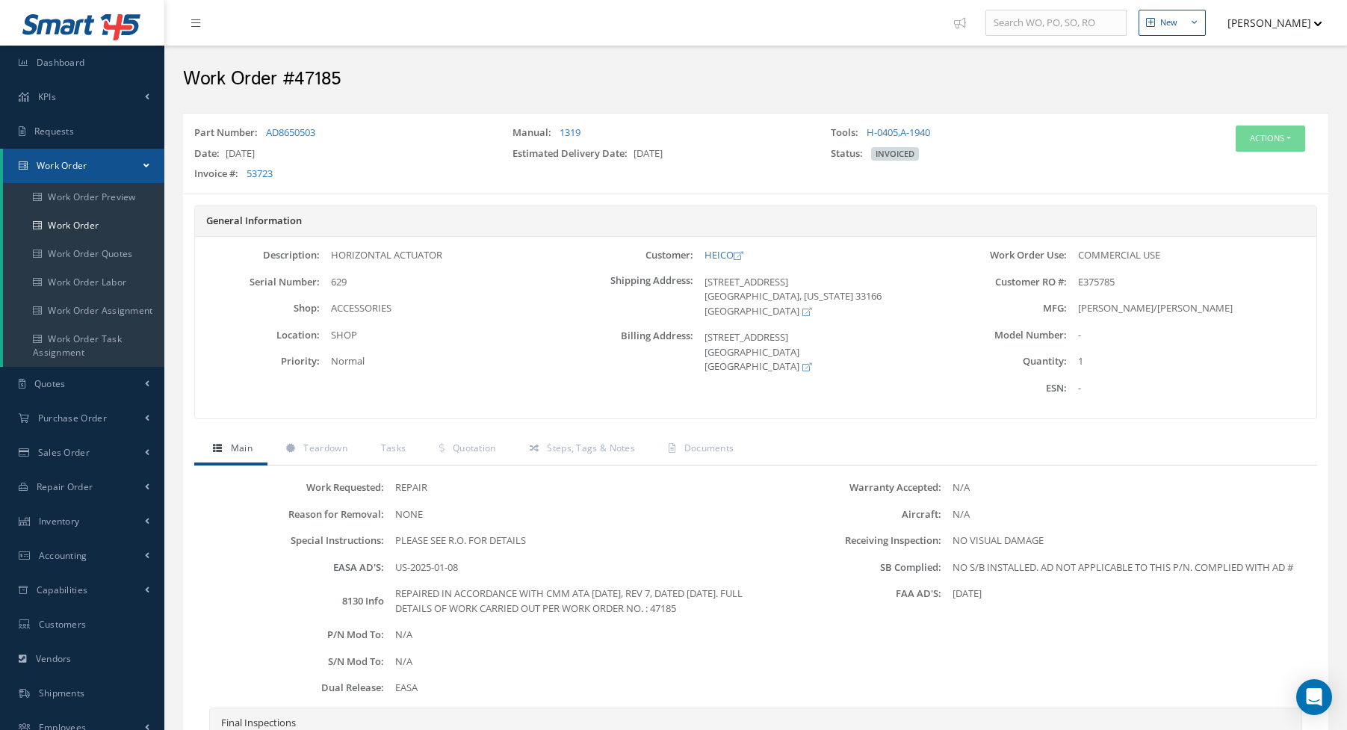  I want to click on label: Receiving Inspection:, so click(849, 540).